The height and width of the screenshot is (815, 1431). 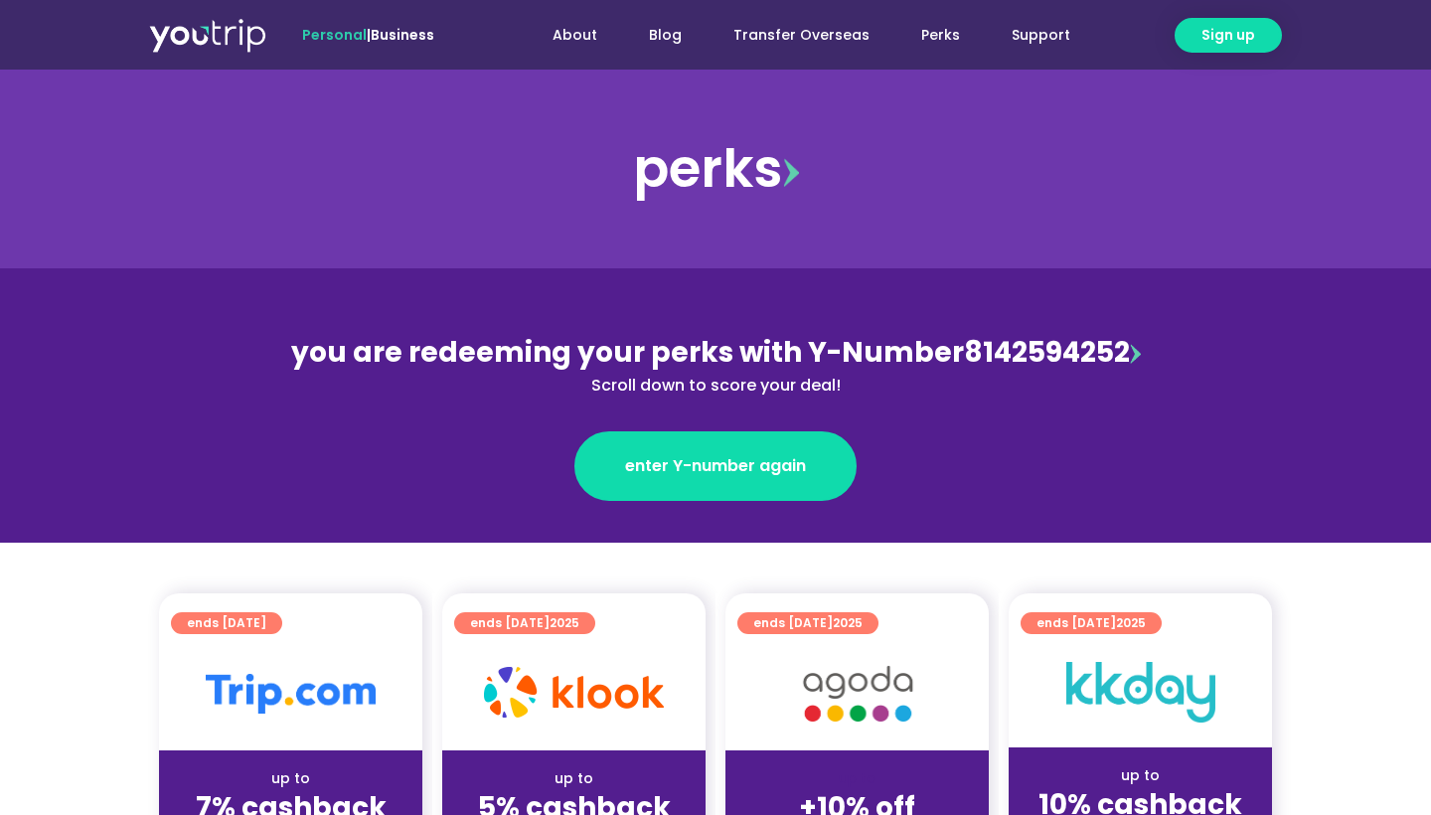 I want to click on a: enter Y-number again, so click(x=716, y=466).